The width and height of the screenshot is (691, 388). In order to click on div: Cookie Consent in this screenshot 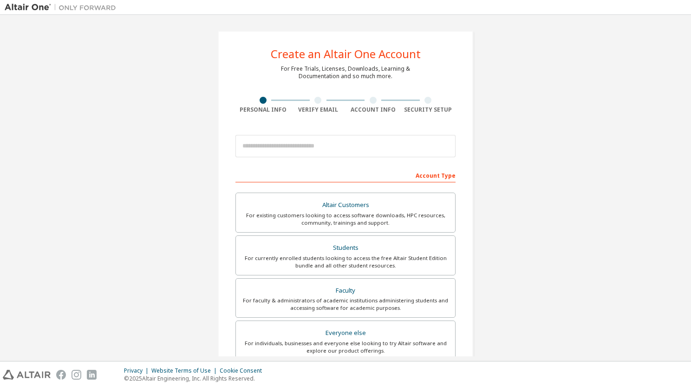, I will do `click(243, 370)`.